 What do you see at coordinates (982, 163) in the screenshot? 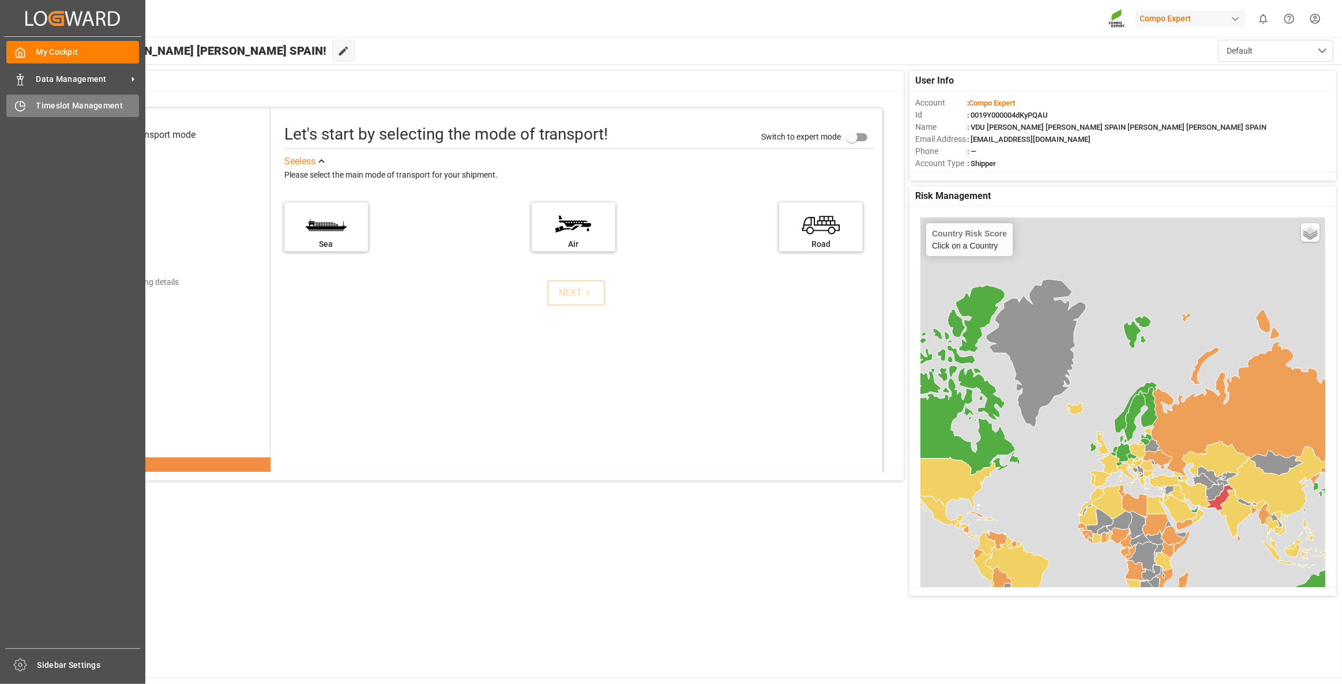
I see `span: : Shipper` at bounding box center [982, 163].